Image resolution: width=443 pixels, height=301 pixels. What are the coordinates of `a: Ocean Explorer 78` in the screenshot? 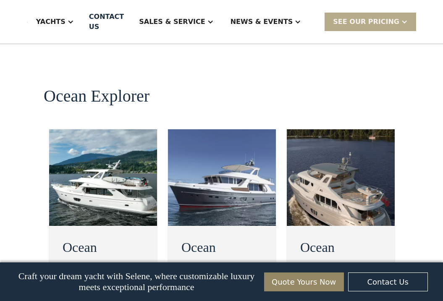 It's located at (340, 257).